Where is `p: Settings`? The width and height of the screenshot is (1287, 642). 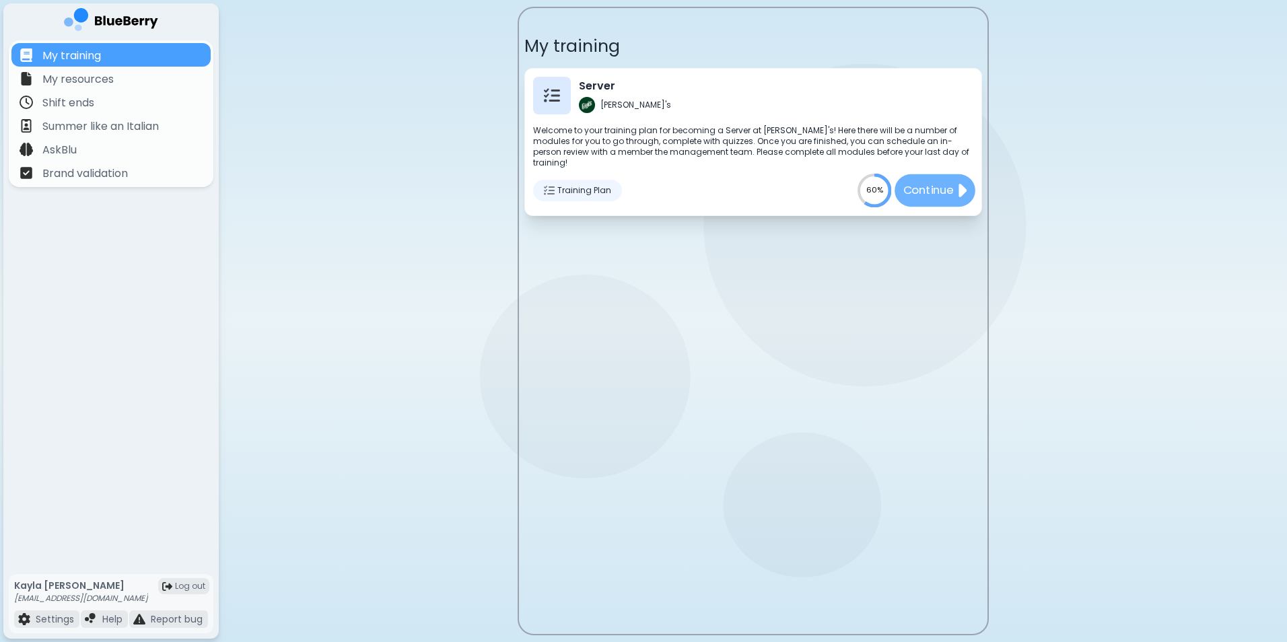 p: Settings is located at coordinates (55, 619).